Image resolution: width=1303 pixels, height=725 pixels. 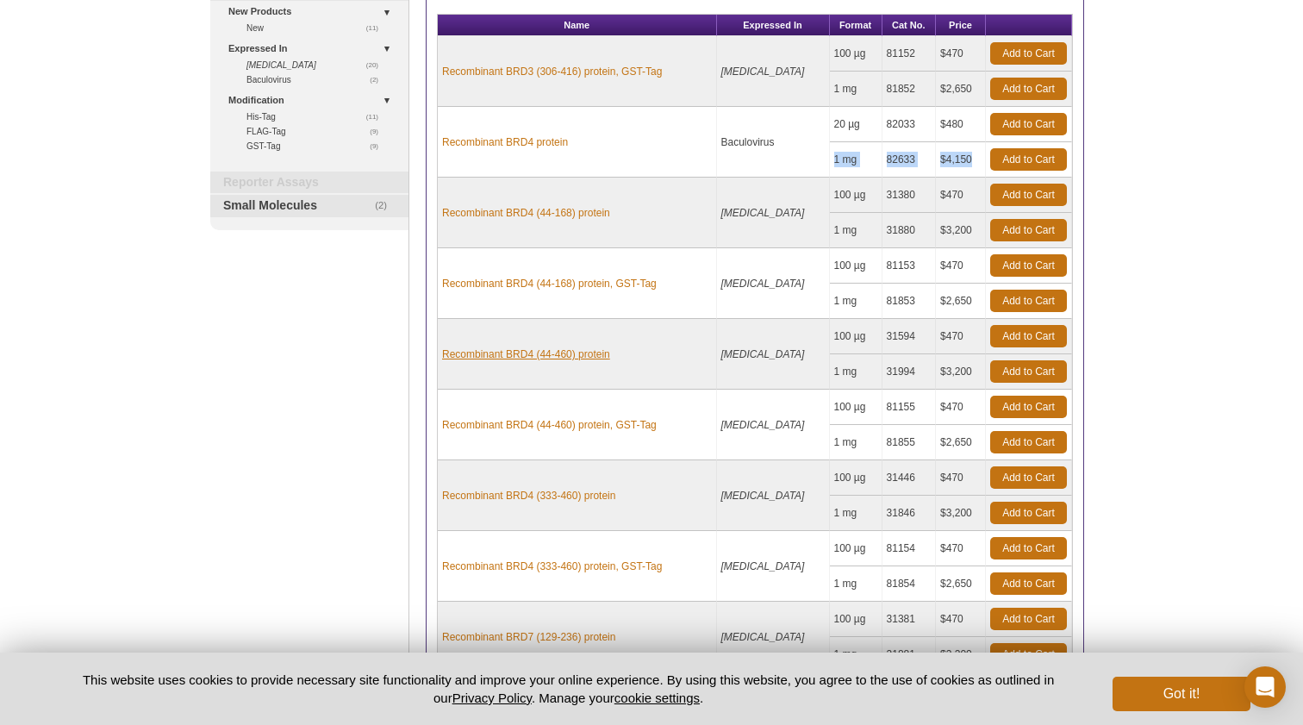 I want to click on td: 81853, so click(x=909, y=301).